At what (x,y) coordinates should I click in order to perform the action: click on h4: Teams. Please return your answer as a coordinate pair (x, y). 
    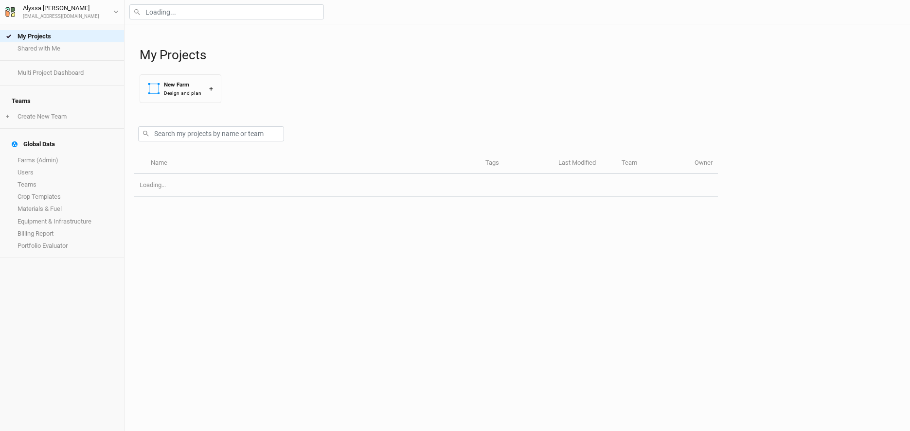
    Looking at the image, I should click on (62, 101).